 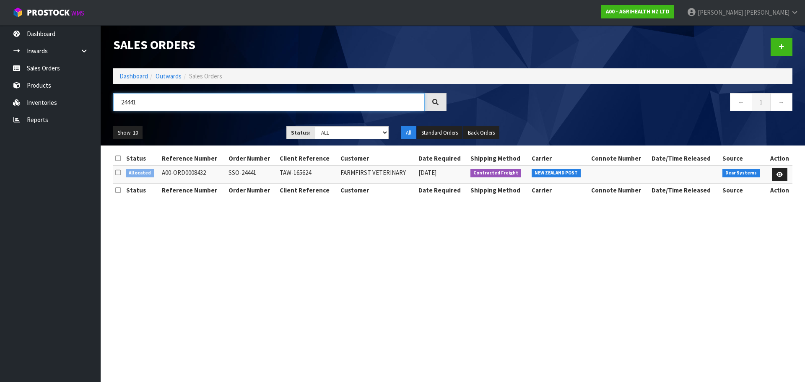 I want to click on td: A00-ORD0008432, so click(x=193, y=174).